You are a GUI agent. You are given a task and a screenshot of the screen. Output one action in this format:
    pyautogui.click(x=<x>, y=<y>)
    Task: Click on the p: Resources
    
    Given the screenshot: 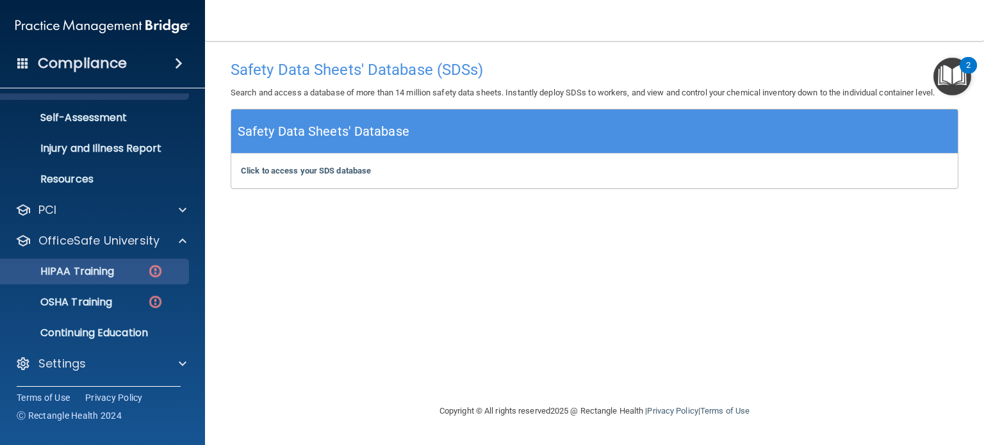 What is the action you would take?
    pyautogui.click(x=95, y=179)
    